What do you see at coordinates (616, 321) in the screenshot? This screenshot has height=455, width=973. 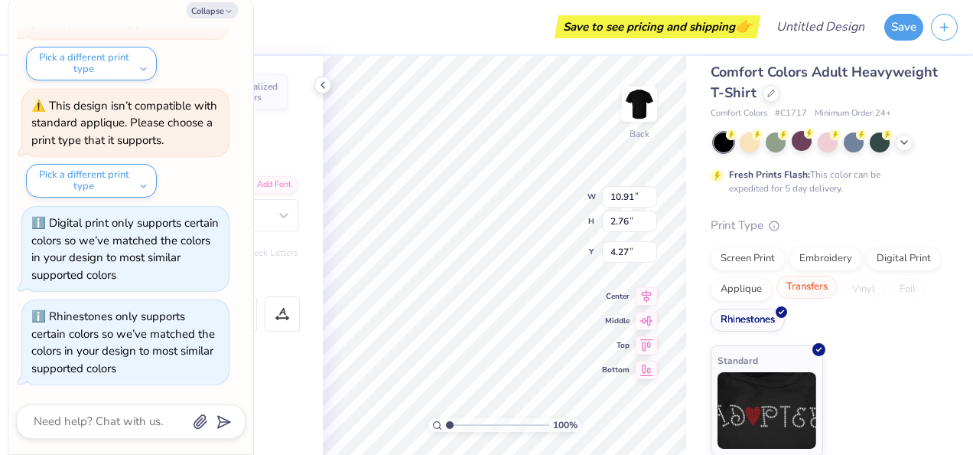 I see `span: Middle` at bounding box center [616, 321].